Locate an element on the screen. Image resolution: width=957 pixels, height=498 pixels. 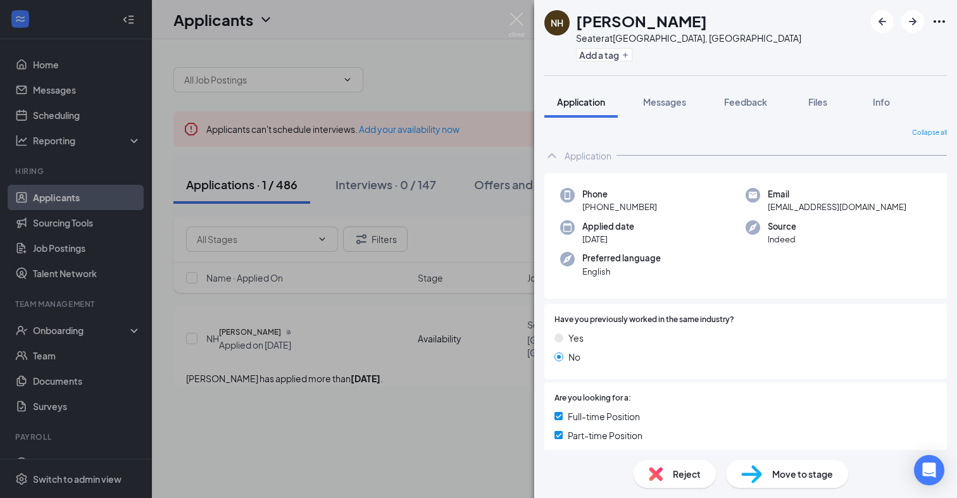
span: English is located at coordinates (622, 272).